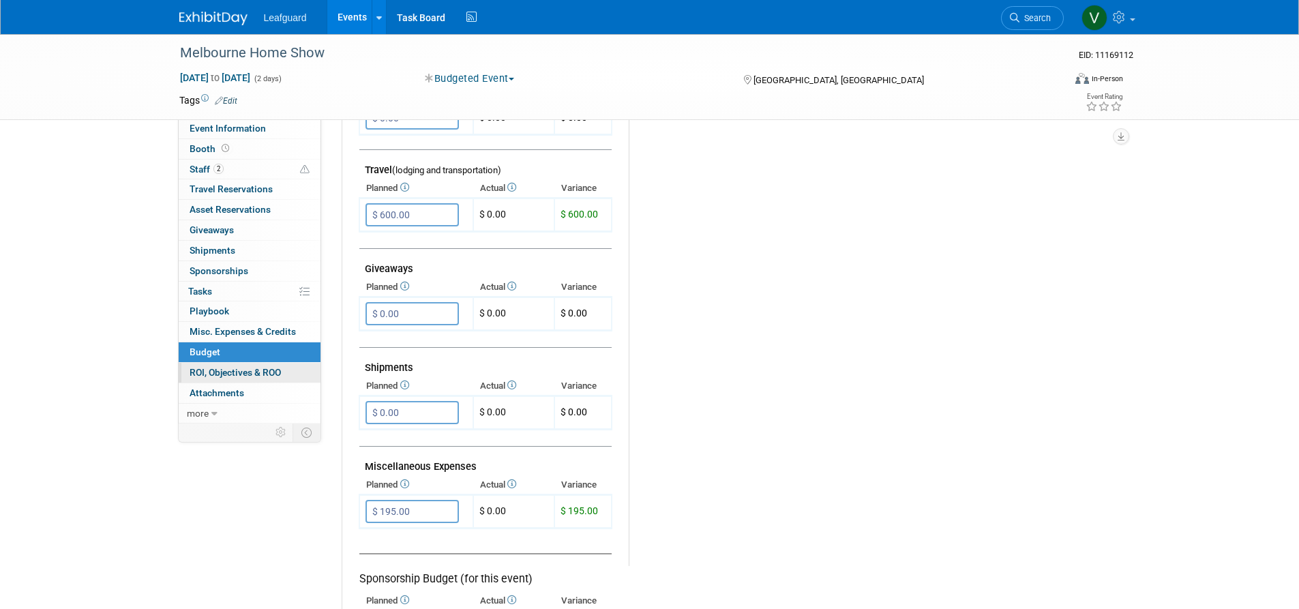 This screenshot has width=1299, height=609. Describe the element at coordinates (486, 164) in the screenshot. I see `td: Travel` at that location.